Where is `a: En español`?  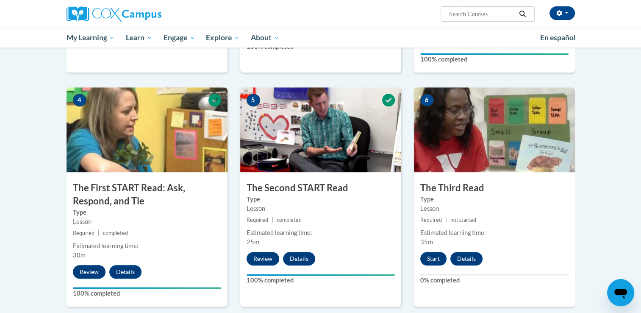 a: En español is located at coordinates (558, 38).